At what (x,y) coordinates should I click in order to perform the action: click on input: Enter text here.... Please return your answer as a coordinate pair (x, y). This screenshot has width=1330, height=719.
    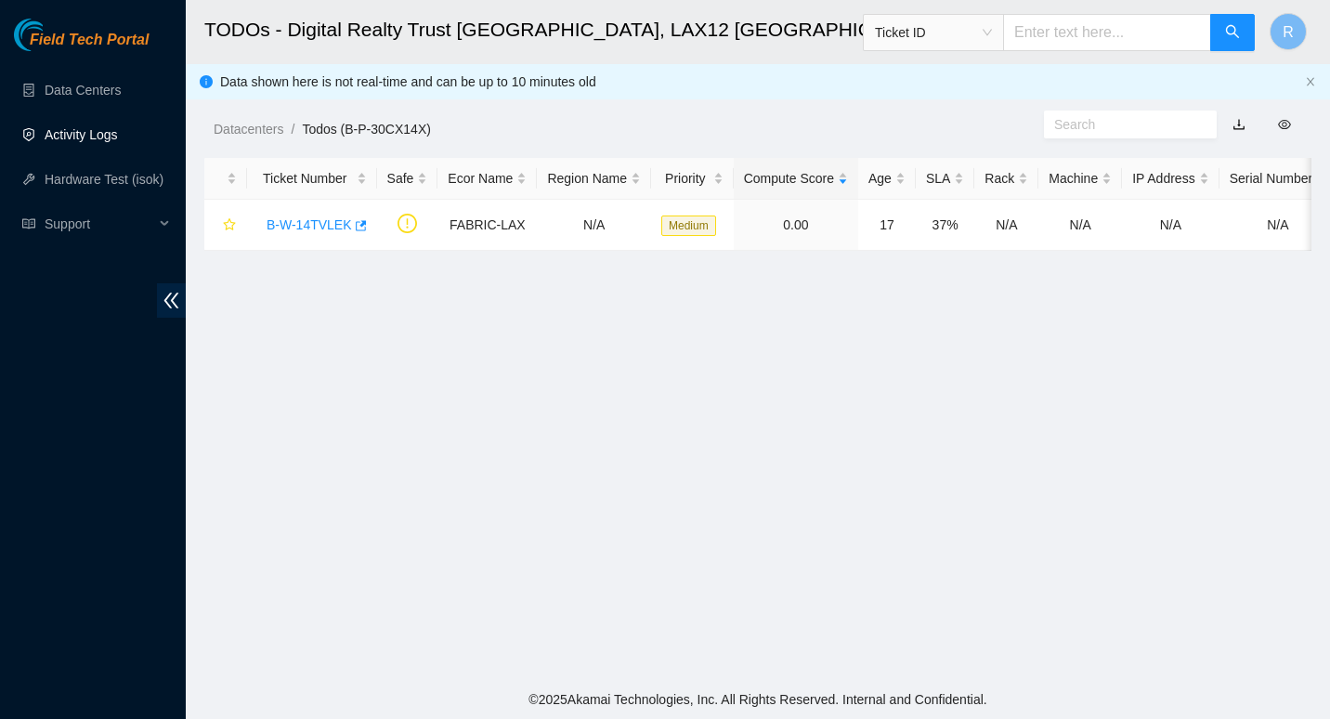
    Looking at the image, I should click on (1107, 32).